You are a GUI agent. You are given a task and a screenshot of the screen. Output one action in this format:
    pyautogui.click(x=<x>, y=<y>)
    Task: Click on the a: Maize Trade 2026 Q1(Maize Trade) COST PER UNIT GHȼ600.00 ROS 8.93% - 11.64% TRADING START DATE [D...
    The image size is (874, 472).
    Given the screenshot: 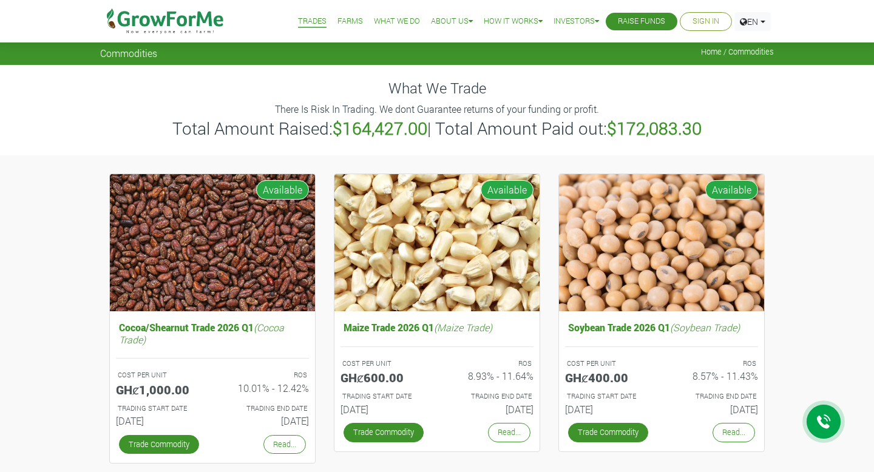 What is the action you would take?
    pyautogui.click(x=437, y=369)
    